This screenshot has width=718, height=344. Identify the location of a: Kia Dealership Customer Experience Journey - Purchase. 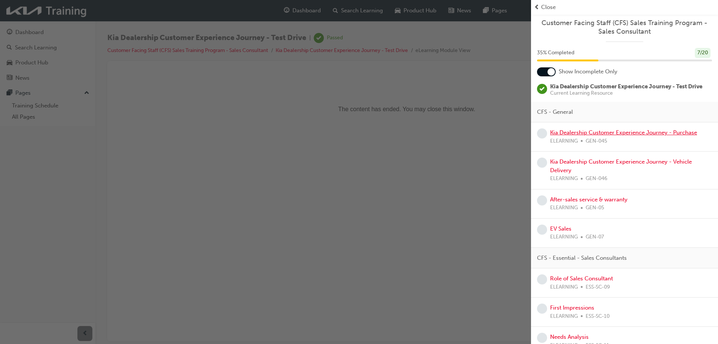
(623, 132).